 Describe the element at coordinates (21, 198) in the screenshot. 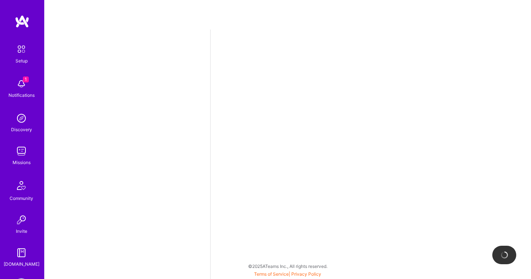

I see `div: Community` at that location.